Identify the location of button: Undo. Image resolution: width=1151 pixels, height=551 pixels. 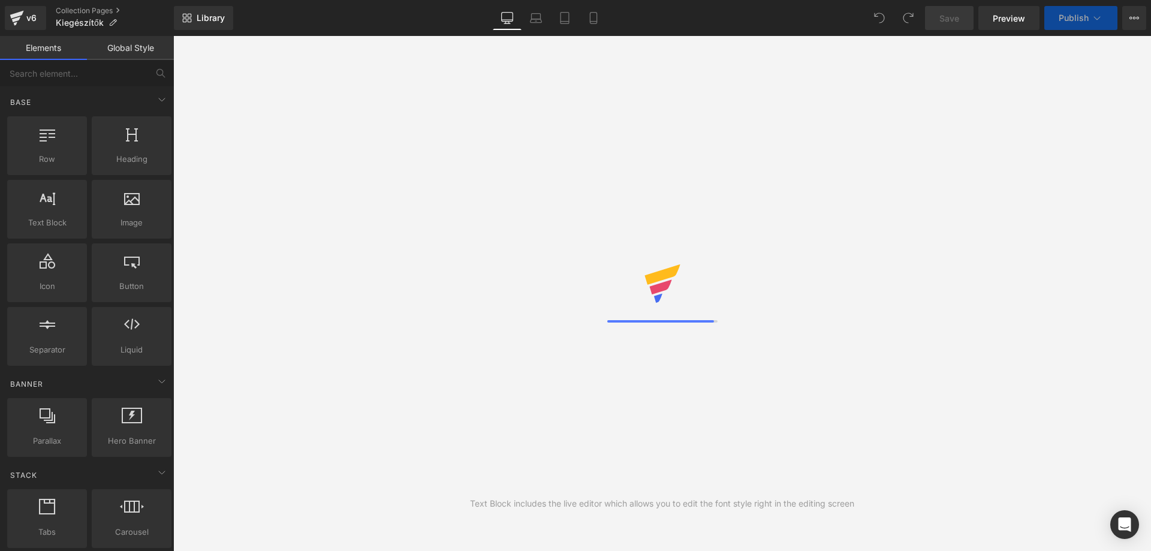
(879, 18).